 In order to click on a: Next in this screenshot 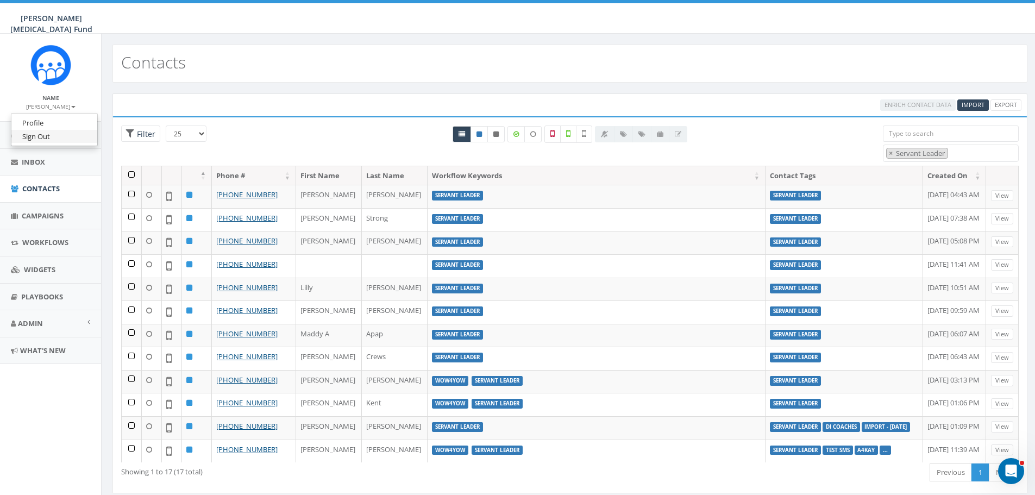, I will do `click(1003, 472)`.